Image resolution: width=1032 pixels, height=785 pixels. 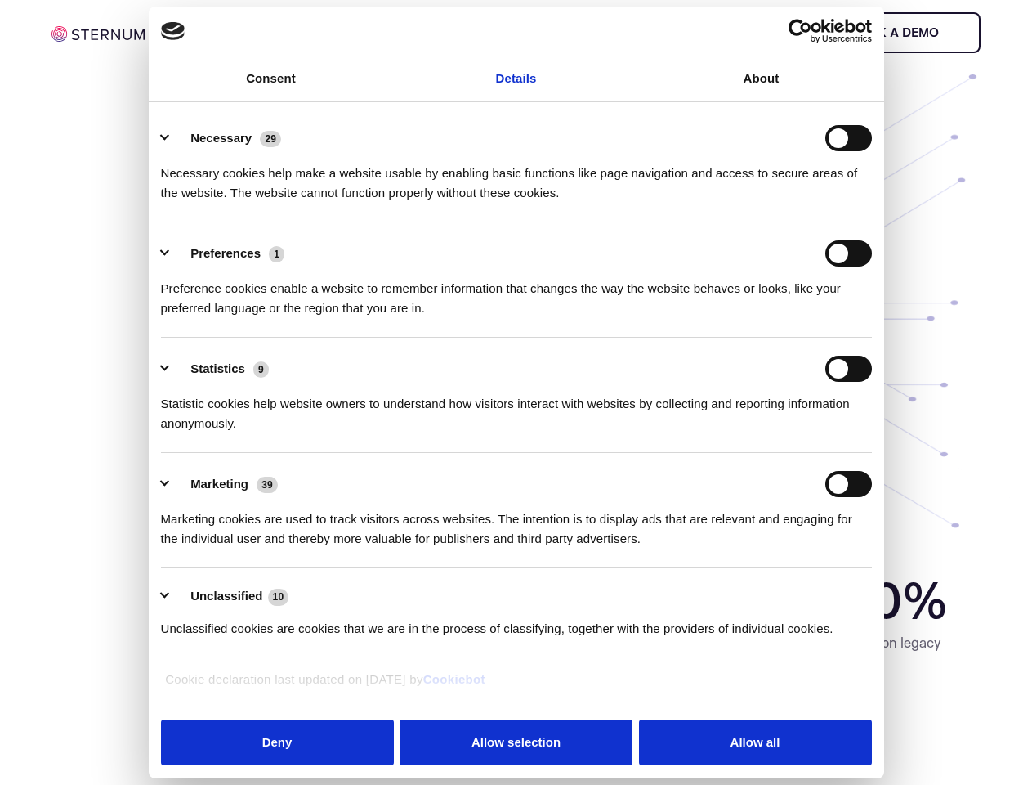 I want to click on img: logo, so click(x=173, y=31).